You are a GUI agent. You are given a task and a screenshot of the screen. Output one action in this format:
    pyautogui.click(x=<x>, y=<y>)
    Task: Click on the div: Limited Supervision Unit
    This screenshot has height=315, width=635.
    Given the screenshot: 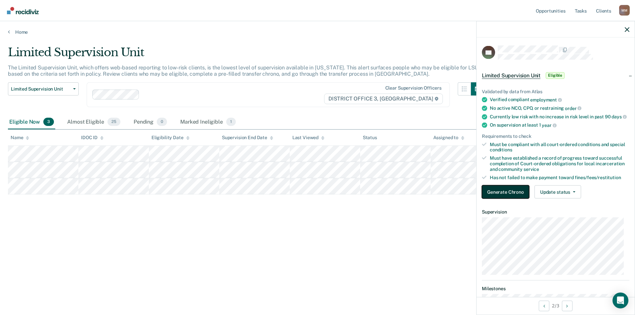 What is the action you would take?
    pyautogui.click(x=246, y=55)
    